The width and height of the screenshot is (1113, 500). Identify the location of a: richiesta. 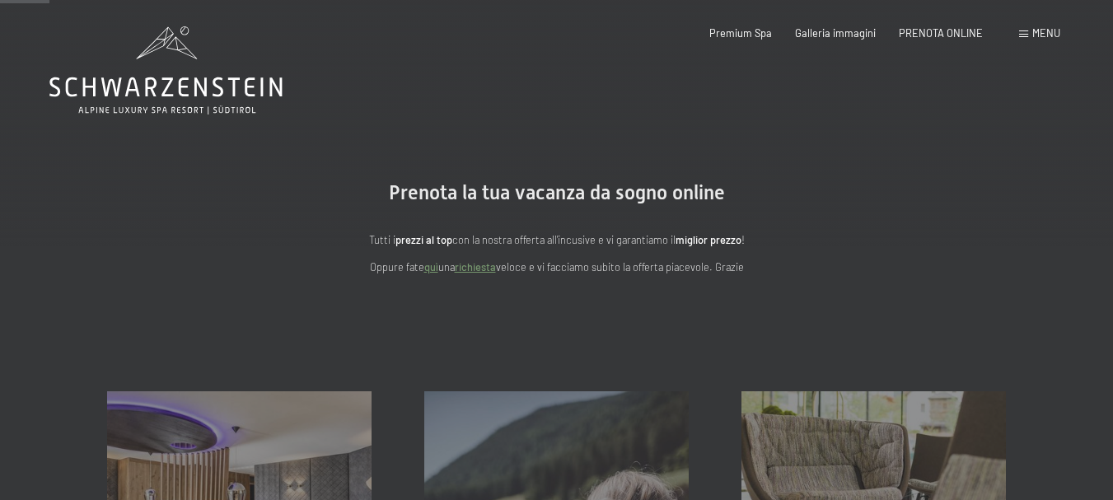
(475, 267).